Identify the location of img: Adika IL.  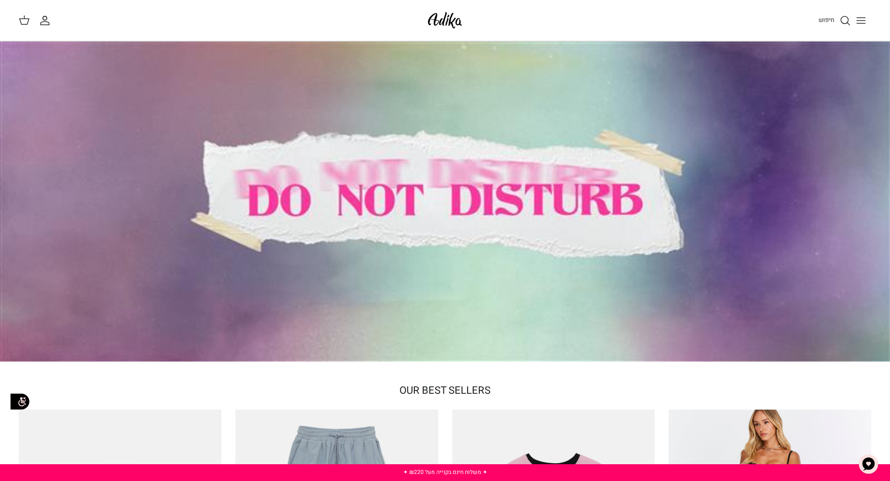
(445, 20).